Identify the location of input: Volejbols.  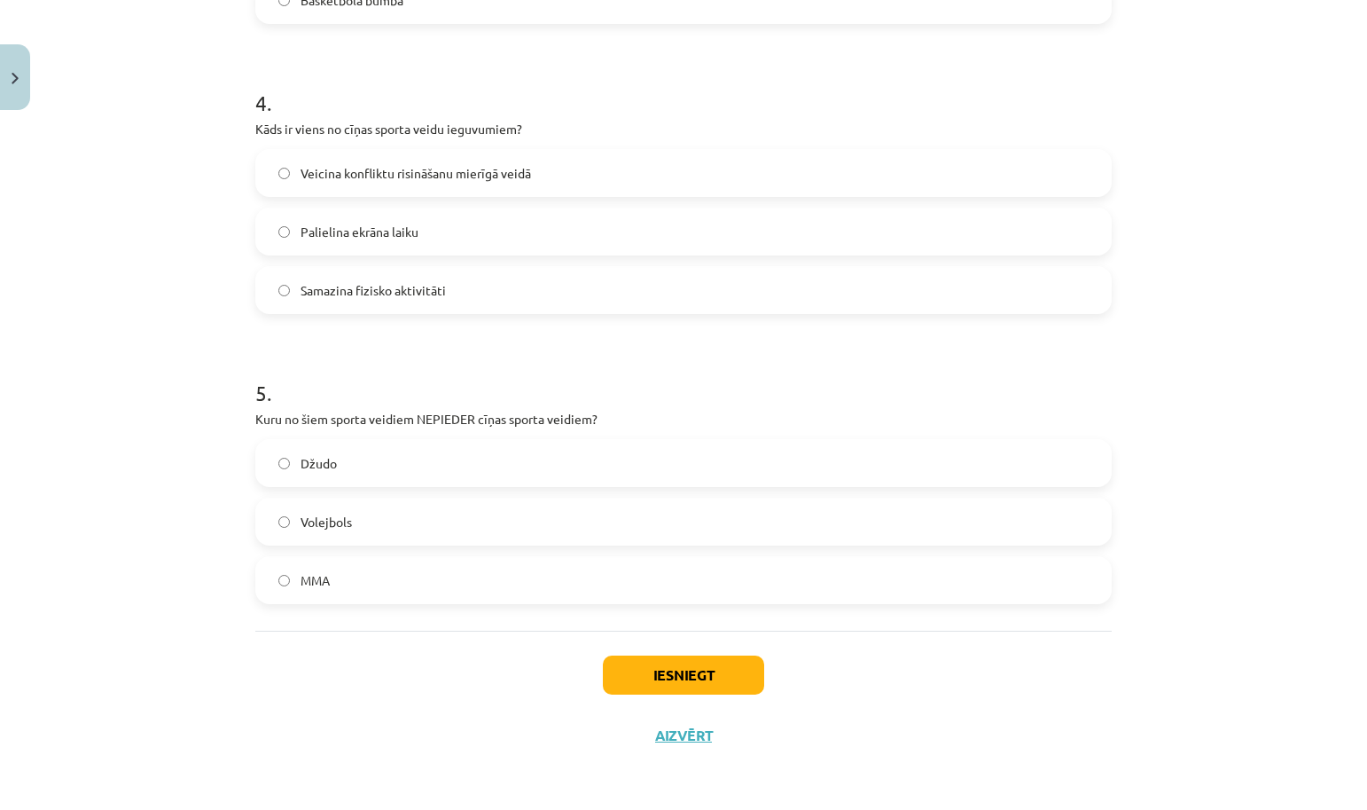
(284, 521).